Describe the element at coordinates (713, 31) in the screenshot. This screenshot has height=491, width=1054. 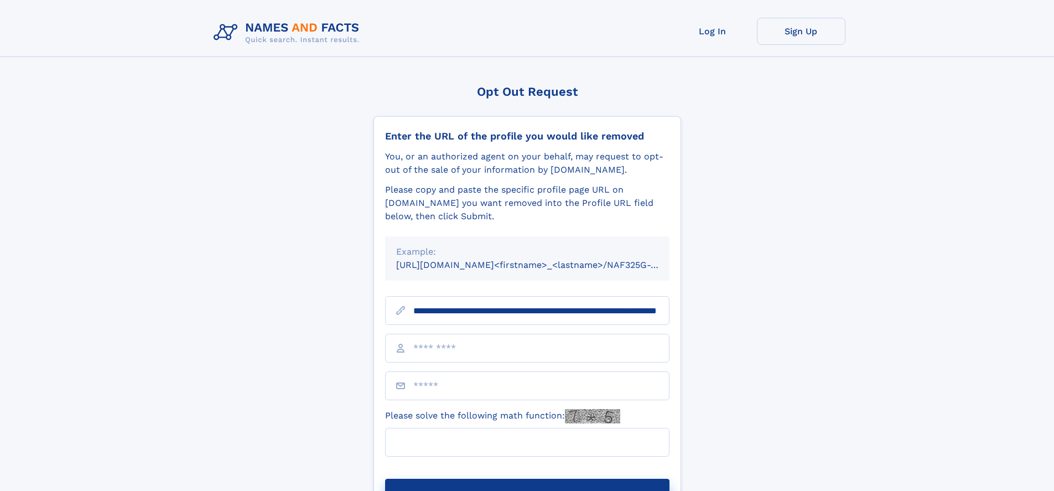
I see `a: Log In` at that location.